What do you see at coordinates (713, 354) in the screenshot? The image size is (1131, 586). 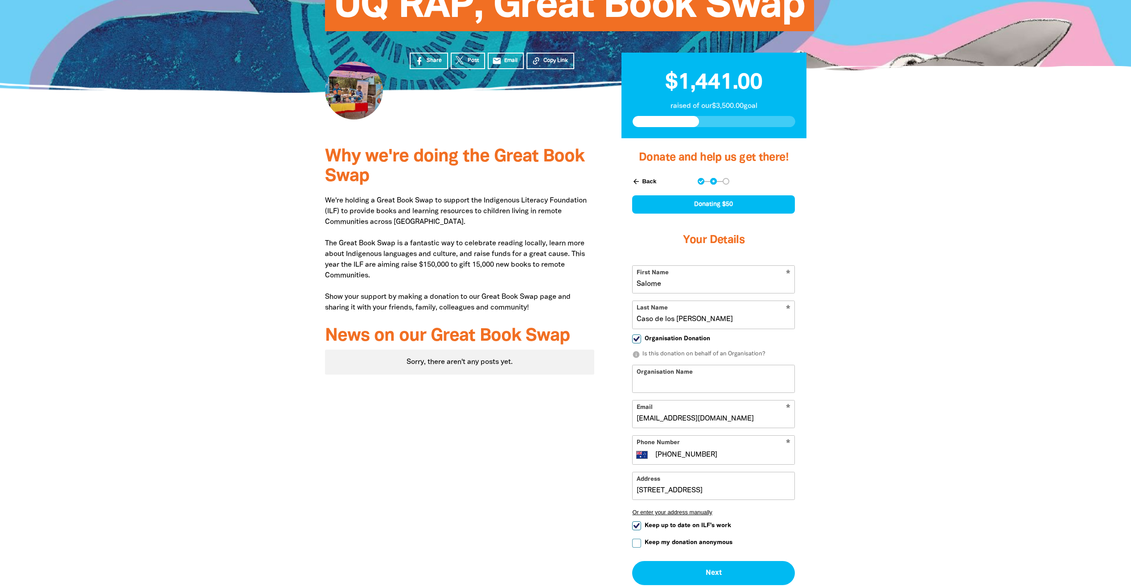 I see `p: Is this donation on behalf of an Organisation?` at bounding box center [713, 354].